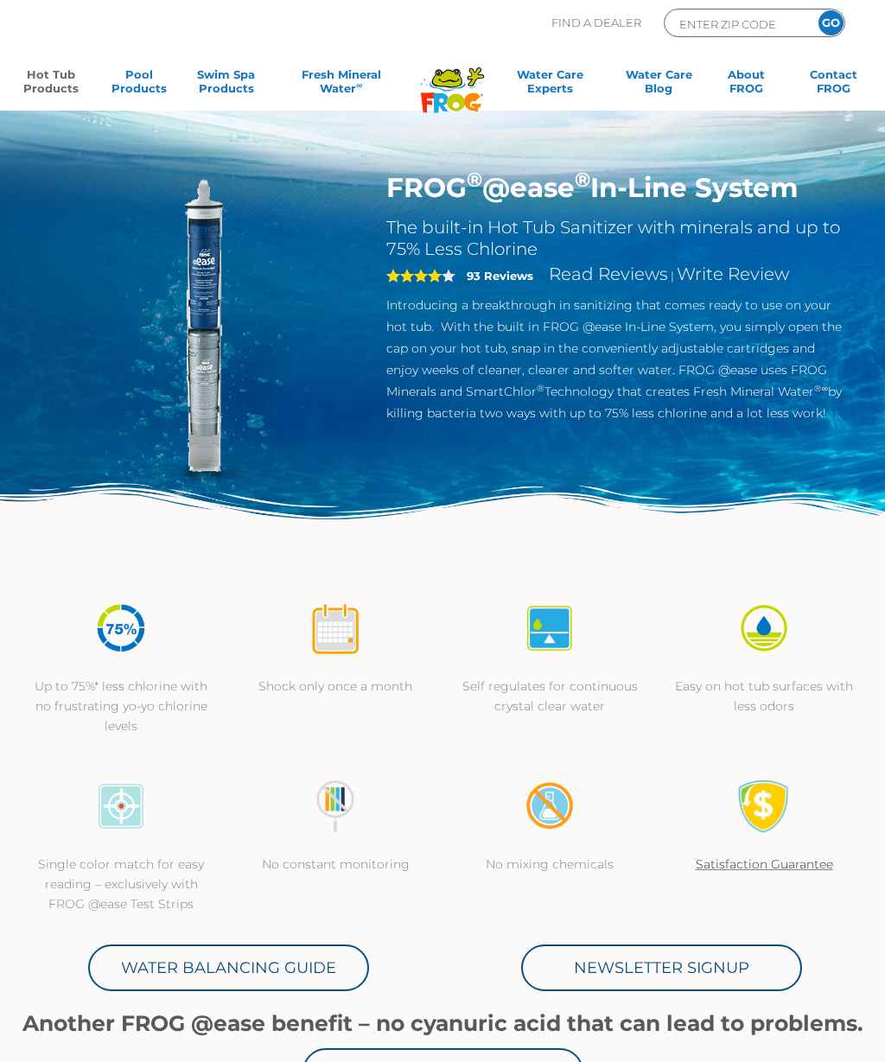 Image resolution: width=885 pixels, height=1062 pixels. Describe the element at coordinates (121, 628) in the screenshot. I see `img: icon-atease-75percent-less` at that location.